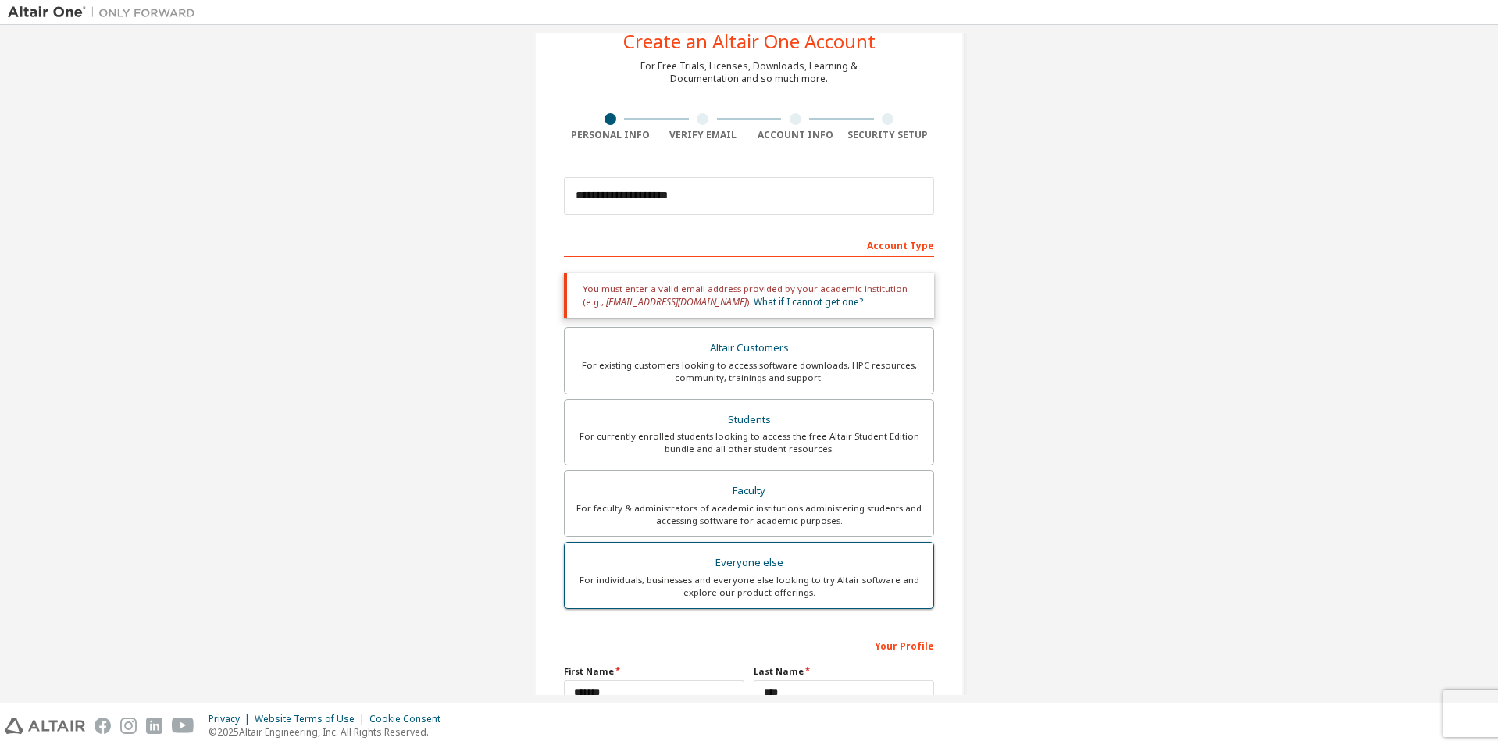  What do you see at coordinates (105, 12) in the screenshot?
I see `img: Altair One` at bounding box center [105, 12].